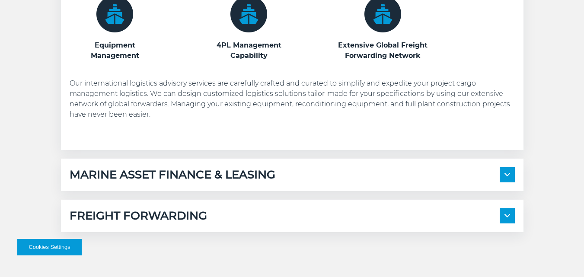  Describe the element at coordinates (249, 51) in the screenshot. I see `h3: 4PL Management Capability` at that location.